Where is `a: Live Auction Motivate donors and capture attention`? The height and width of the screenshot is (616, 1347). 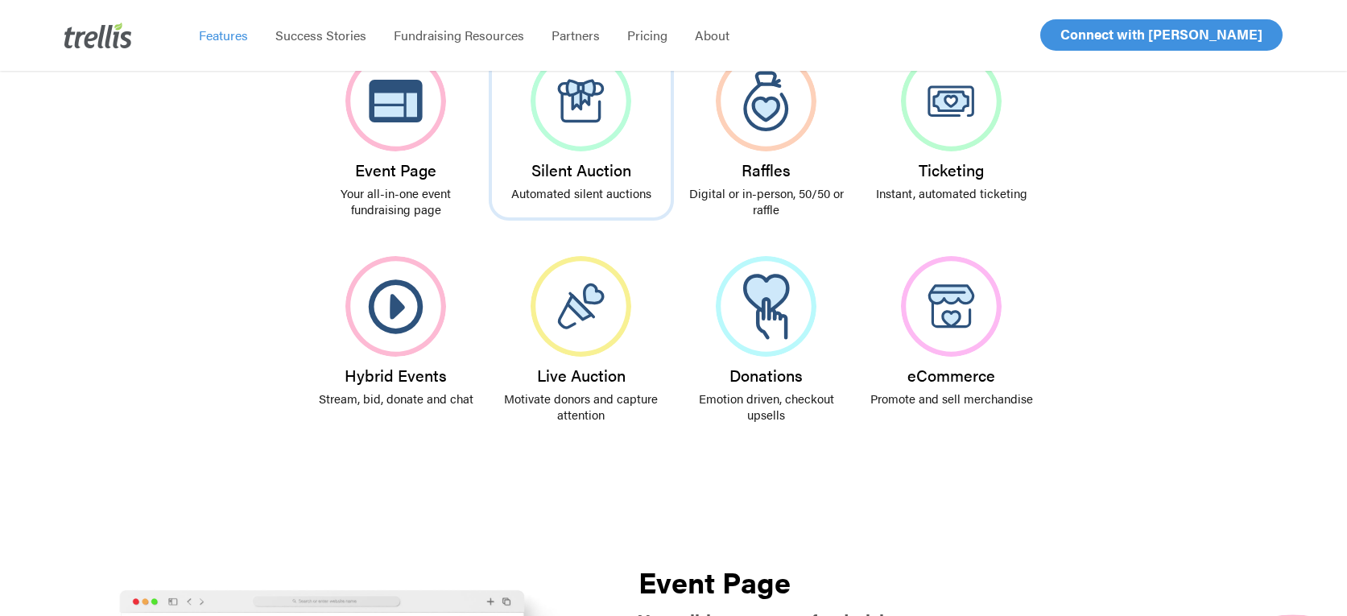 a: Live Auction Motivate donors and capture attention is located at coordinates (581, 339).